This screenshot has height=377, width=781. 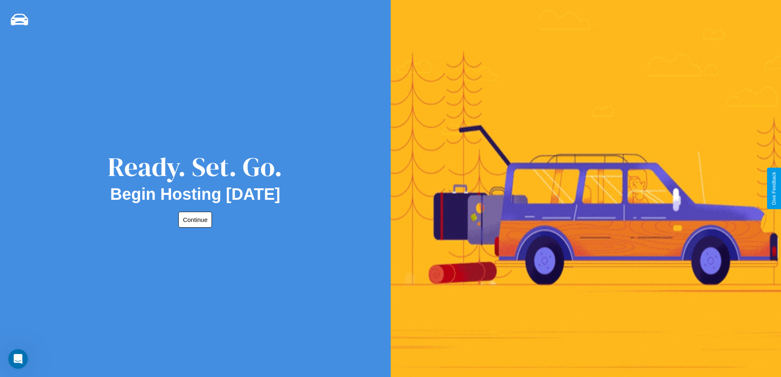 What do you see at coordinates (195, 166) in the screenshot?
I see `div: Ready. Set. Go.` at bounding box center [195, 166].